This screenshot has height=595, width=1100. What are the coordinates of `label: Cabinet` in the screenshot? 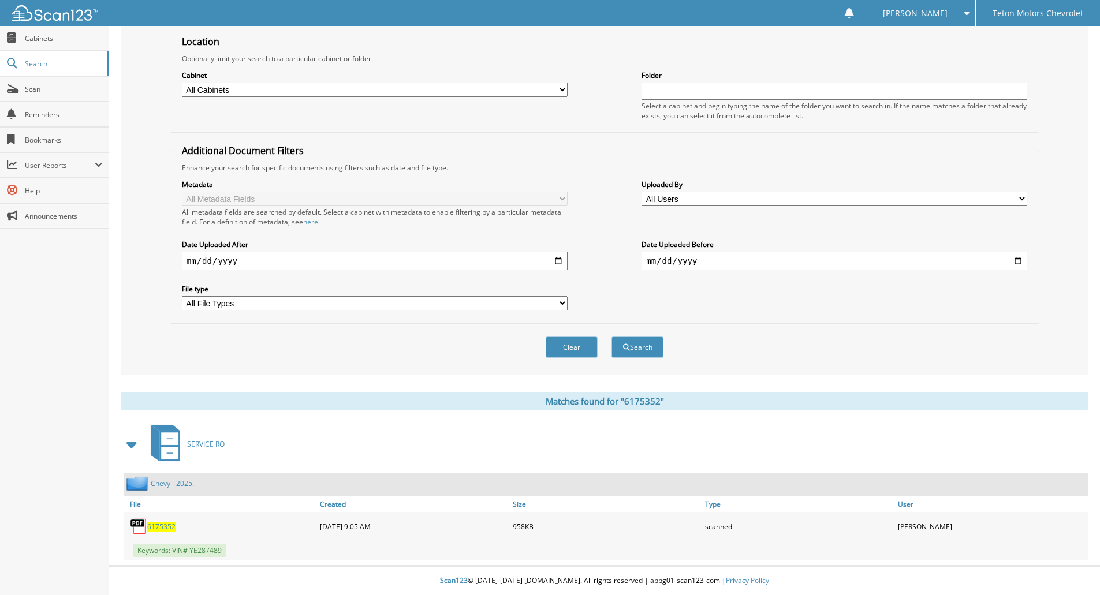 It's located at (375, 75).